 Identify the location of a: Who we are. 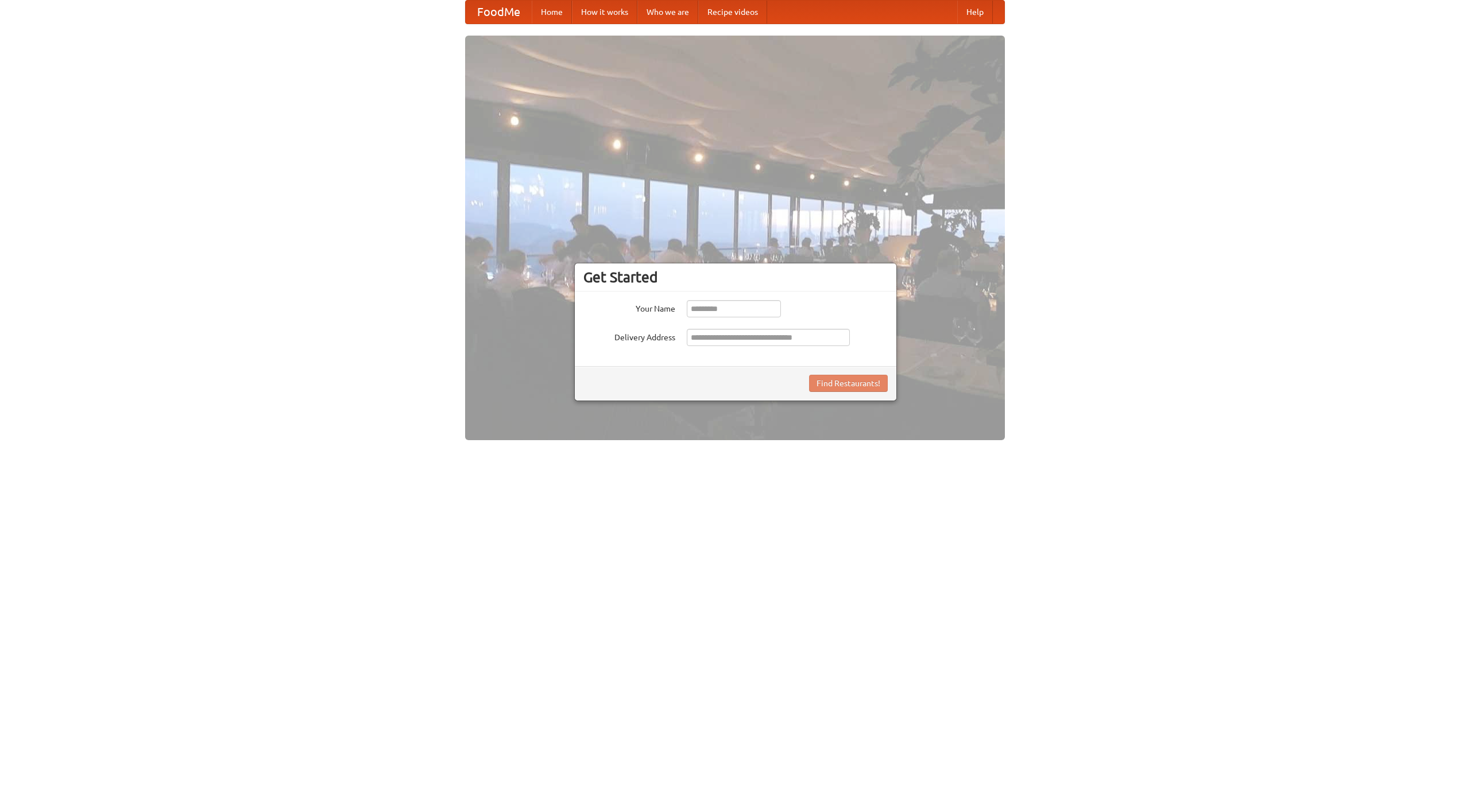
(667, 12).